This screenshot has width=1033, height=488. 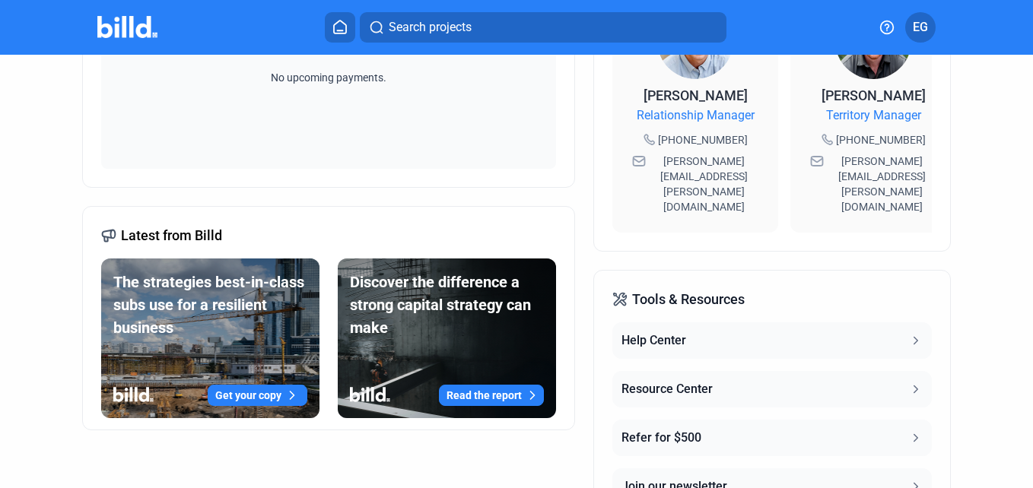 I want to click on button: Refer for $500, so click(x=772, y=438).